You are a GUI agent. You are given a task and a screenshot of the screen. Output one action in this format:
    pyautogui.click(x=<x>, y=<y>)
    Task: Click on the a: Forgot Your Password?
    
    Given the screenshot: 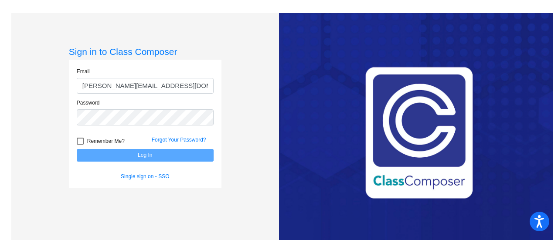 What is the action you would take?
    pyautogui.click(x=179, y=140)
    